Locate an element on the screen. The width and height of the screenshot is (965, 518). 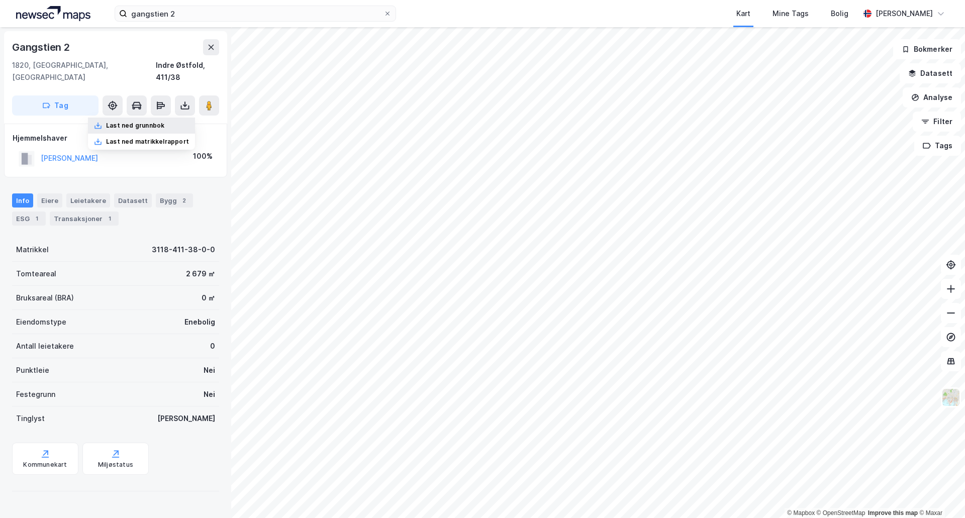
button: Filter is located at coordinates (936, 122).